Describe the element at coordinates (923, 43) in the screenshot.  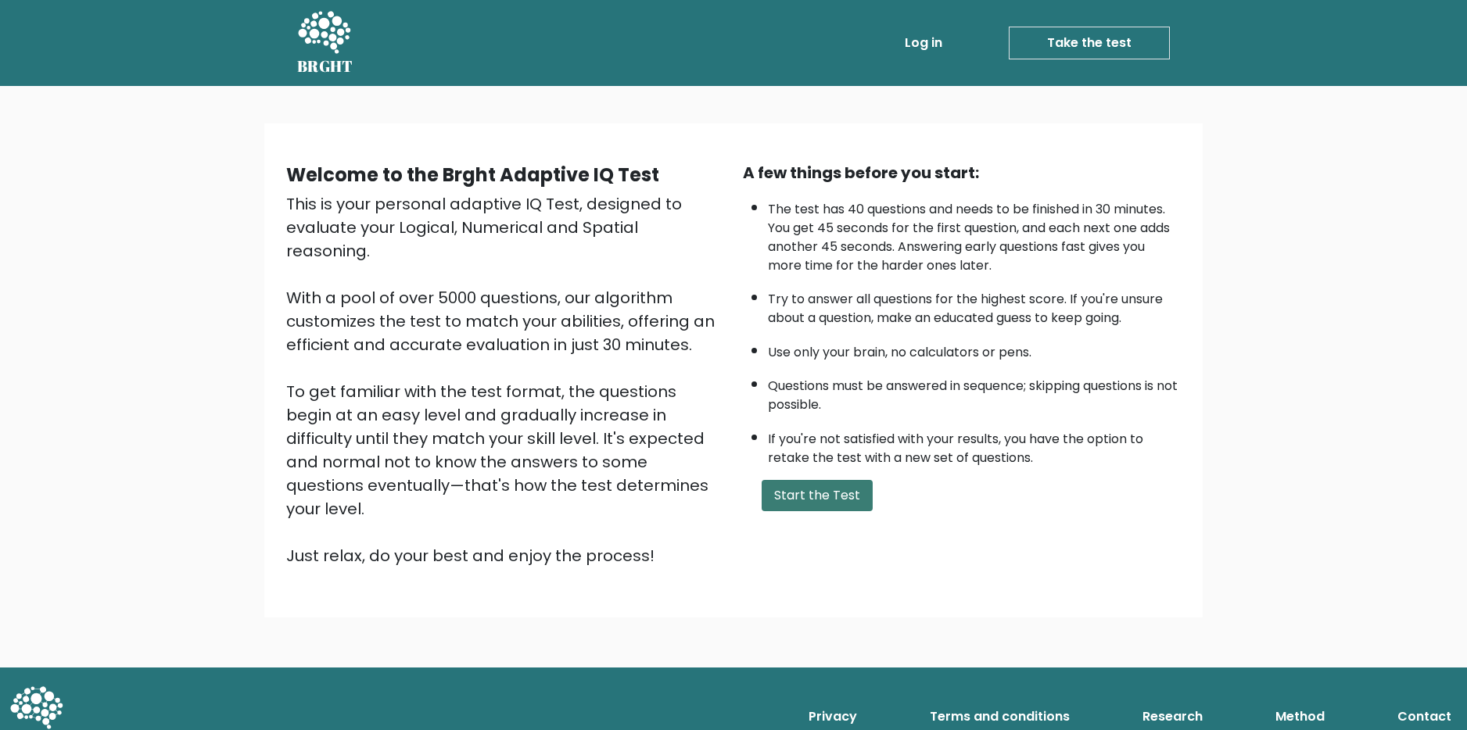
I see `a: Log in` at that location.